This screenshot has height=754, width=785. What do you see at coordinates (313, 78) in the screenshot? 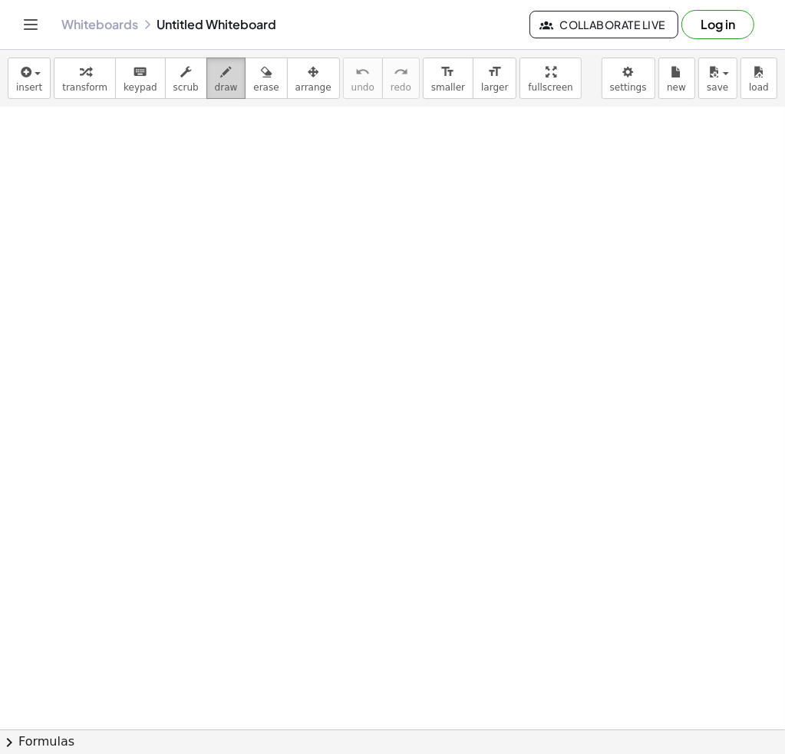
I see `button: arrange` at bounding box center [313, 78].